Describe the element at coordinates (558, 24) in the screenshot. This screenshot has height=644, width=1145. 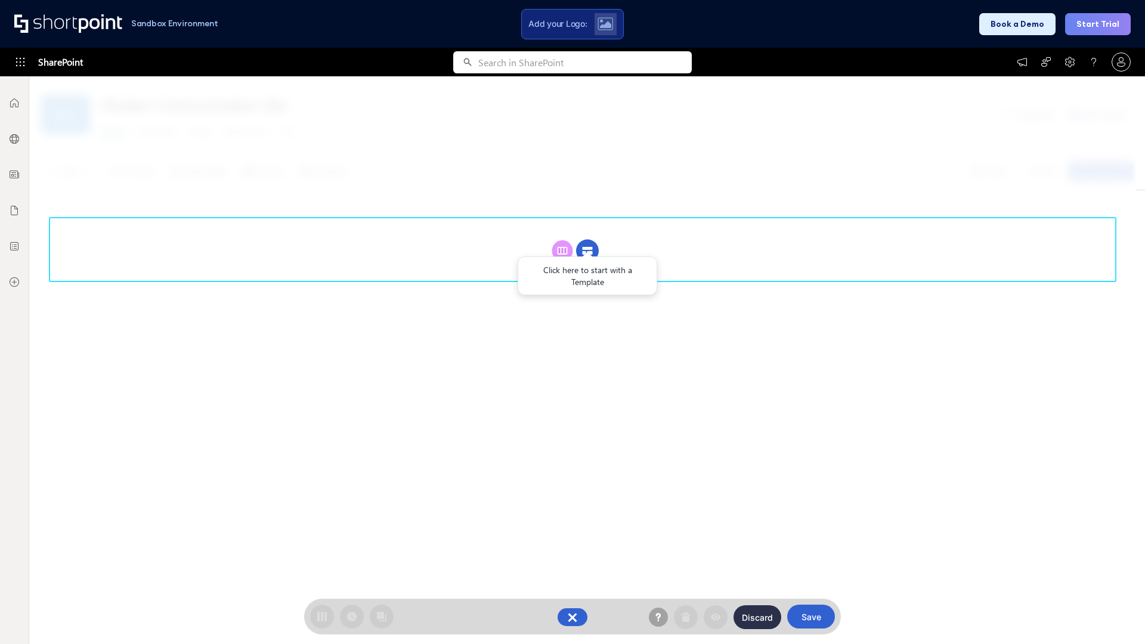
I see `span: Add your Logo:` at that location.